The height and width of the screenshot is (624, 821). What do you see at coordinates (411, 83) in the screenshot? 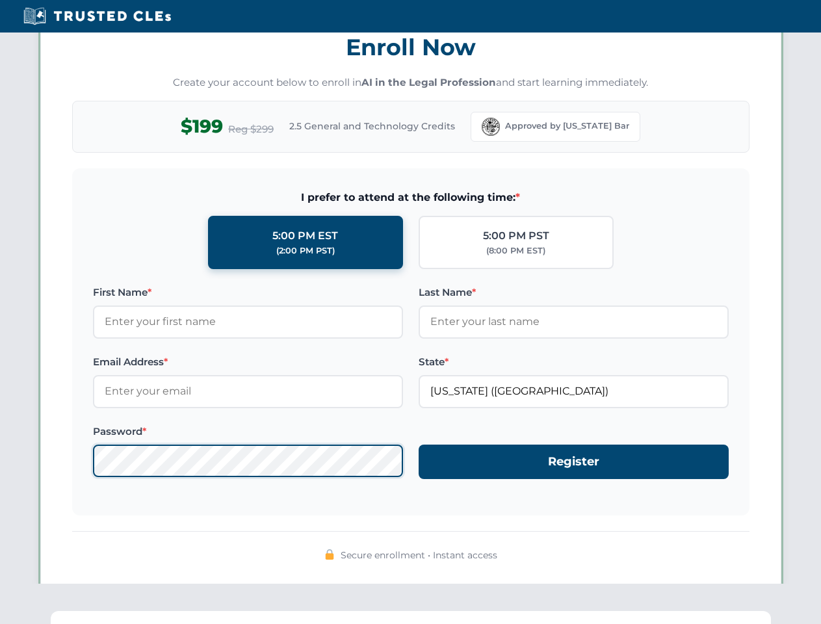
I see `p: Create your account below to enroll in and start learning immediately.` at bounding box center [411, 83].